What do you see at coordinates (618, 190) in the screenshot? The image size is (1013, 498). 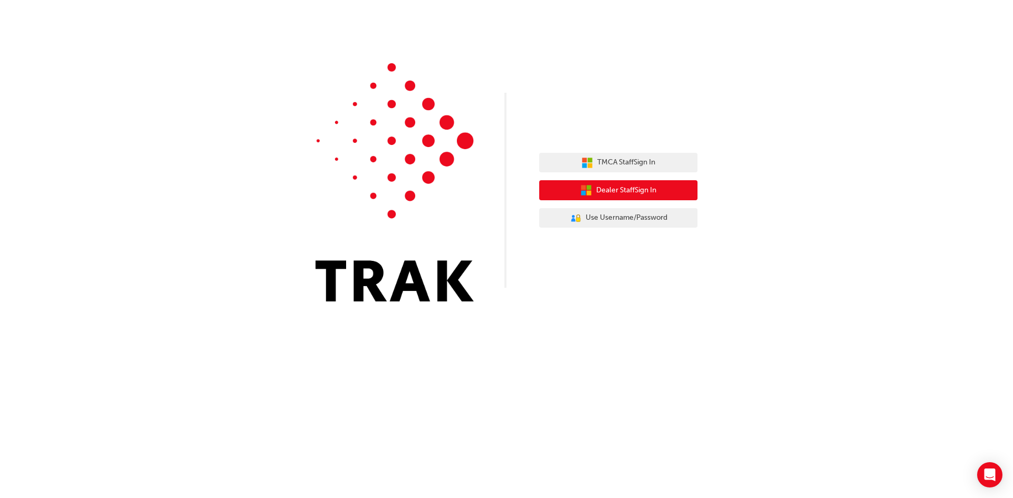 I see `button: Dealer StaffSign In` at bounding box center [618, 190].